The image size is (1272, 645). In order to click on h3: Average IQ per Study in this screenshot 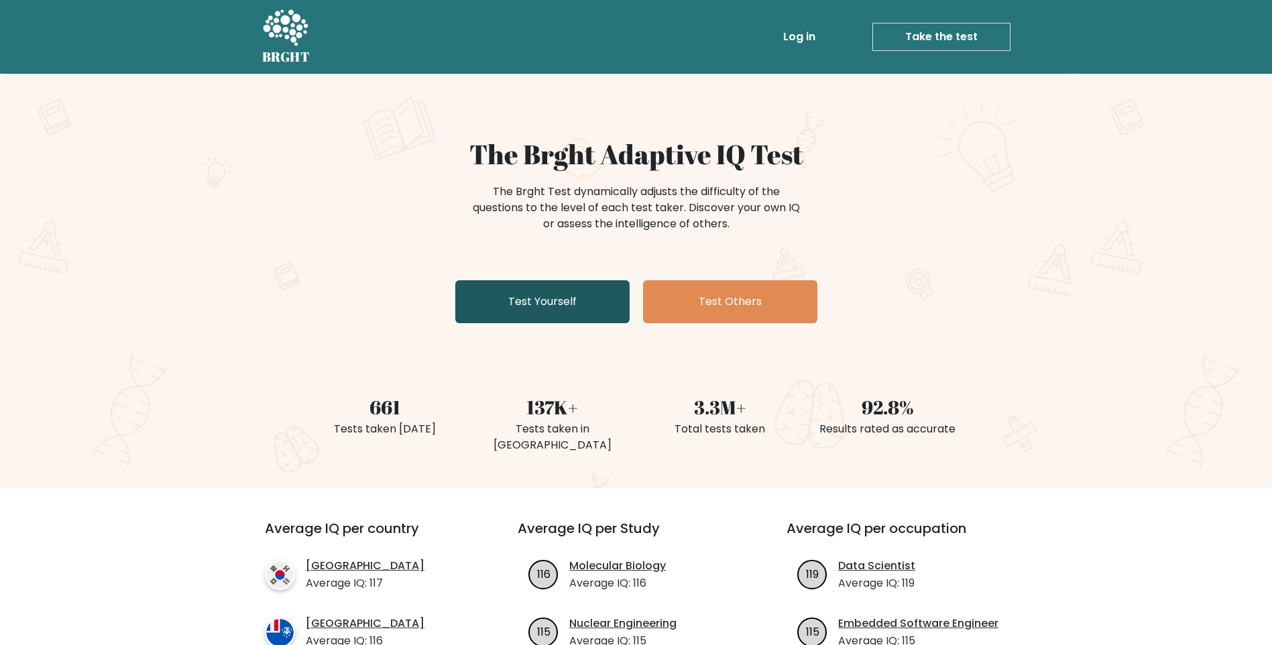, I will do `click(636, 537)`.